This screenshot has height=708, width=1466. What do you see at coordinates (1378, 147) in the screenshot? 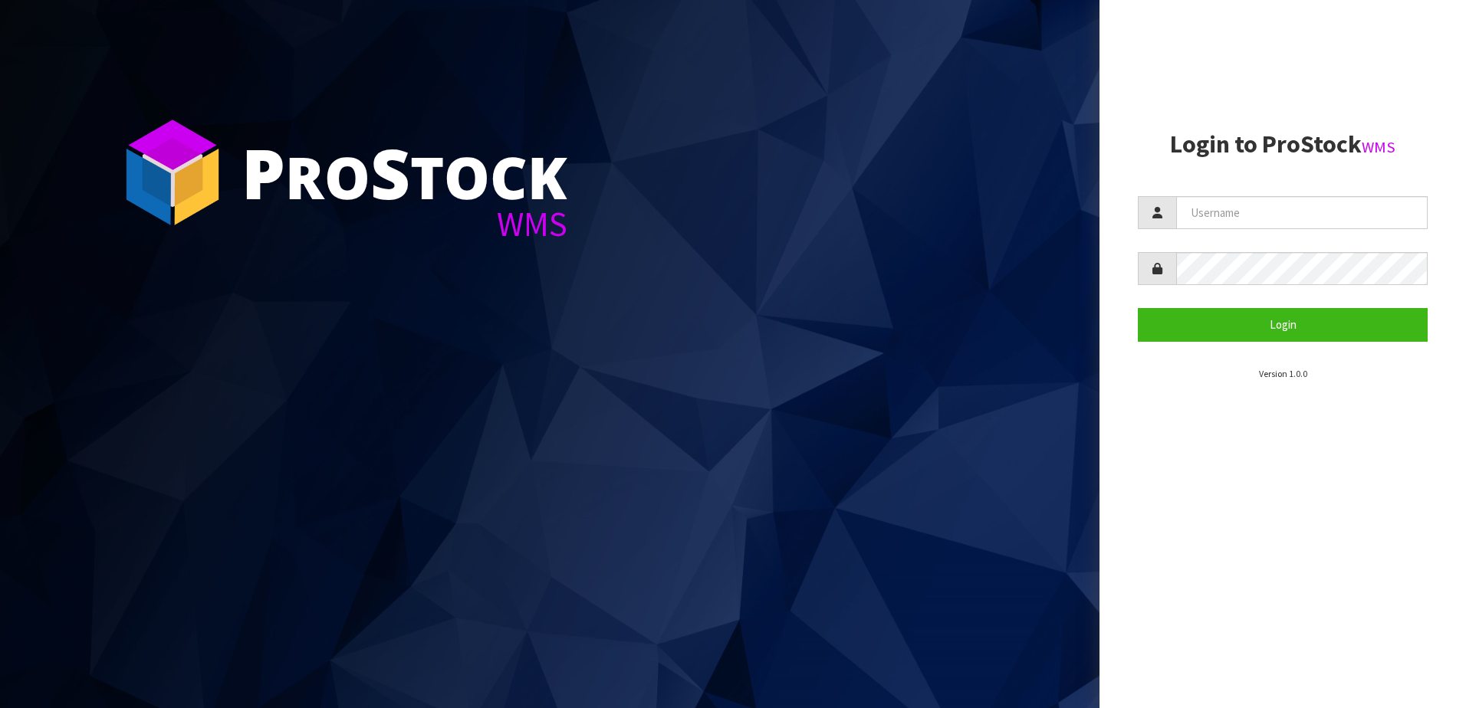
I see `small: WMS` at bounding box center [1378, 147].